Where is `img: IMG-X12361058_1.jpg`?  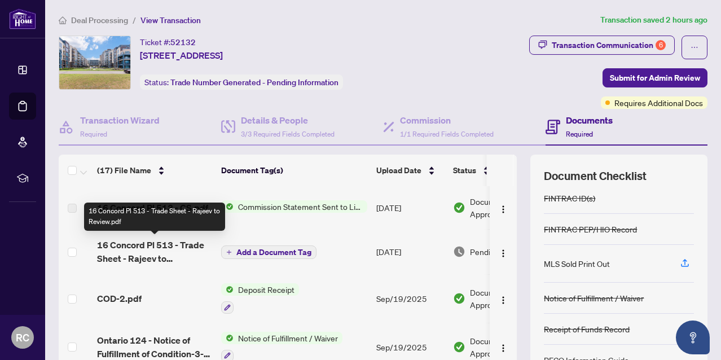 img: IMG-X12361058_1.jpg is located at coordinates (95, 63).